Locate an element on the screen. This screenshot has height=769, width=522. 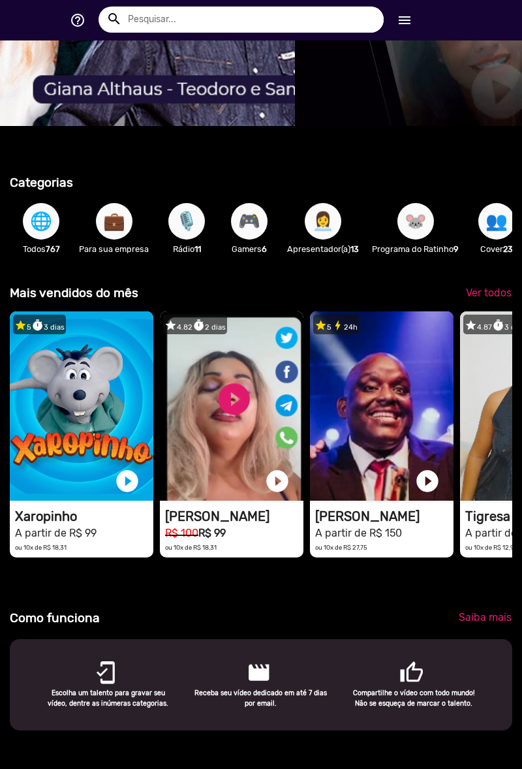
p: Compartilhe o vídeo com todo mundo! Não se esqueça de marcar o talento. is located at coordinates (414, 697).